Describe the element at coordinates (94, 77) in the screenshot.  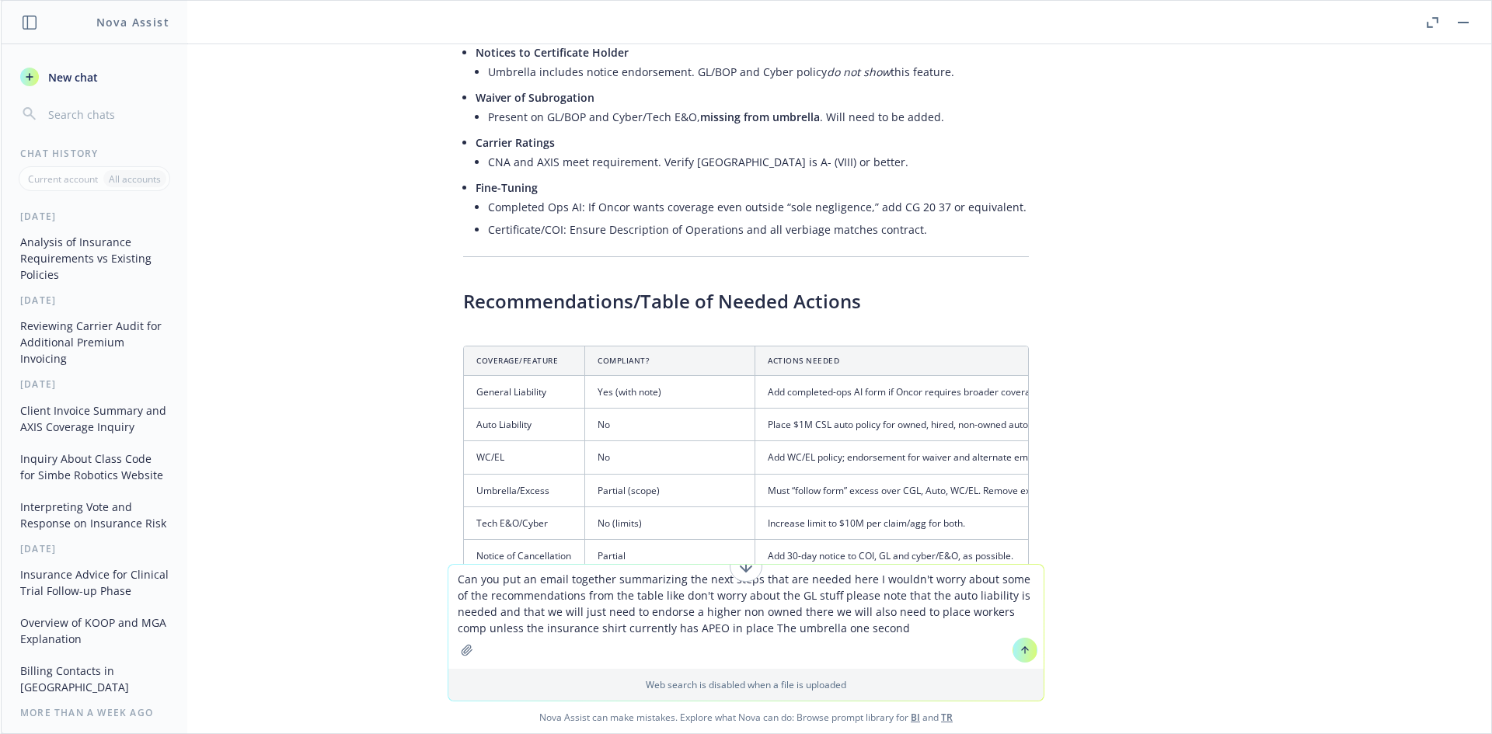
I see `button: New chat` at that location.